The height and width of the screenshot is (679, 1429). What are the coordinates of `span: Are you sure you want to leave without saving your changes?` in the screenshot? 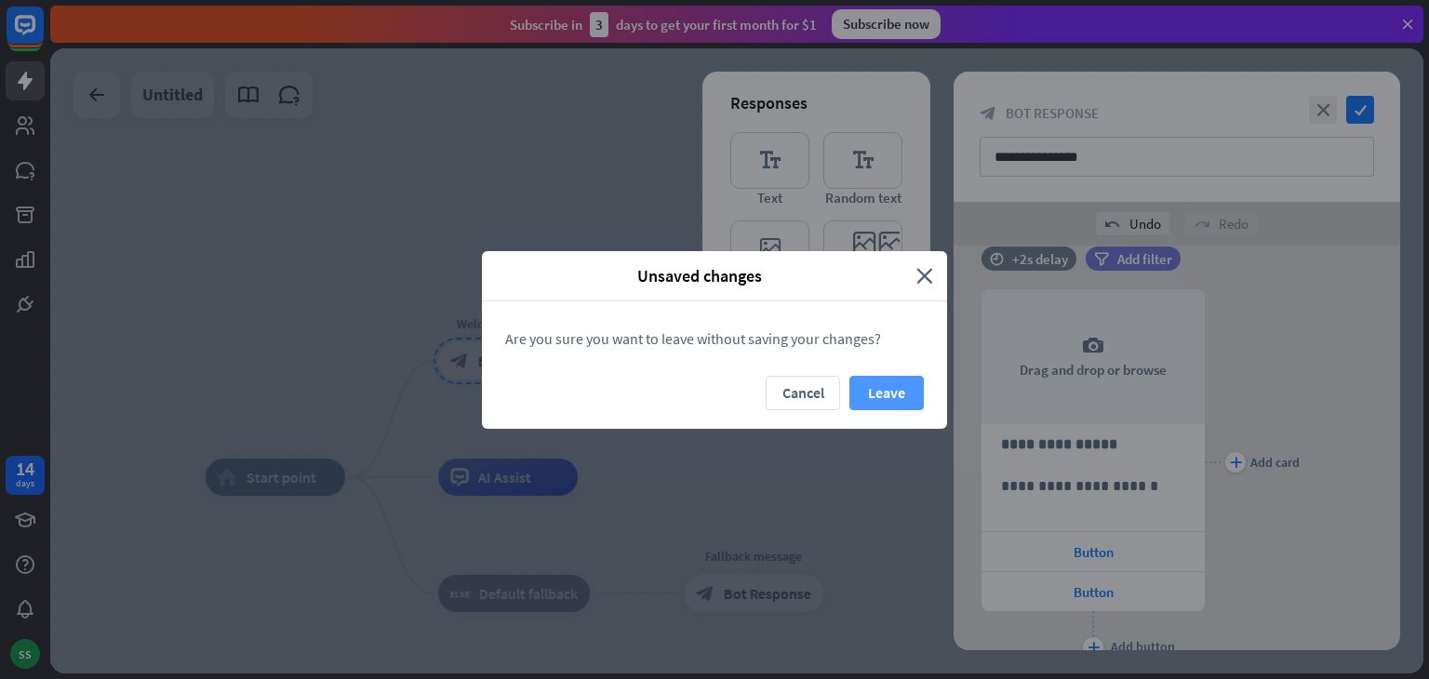 It's located at (693, 339).